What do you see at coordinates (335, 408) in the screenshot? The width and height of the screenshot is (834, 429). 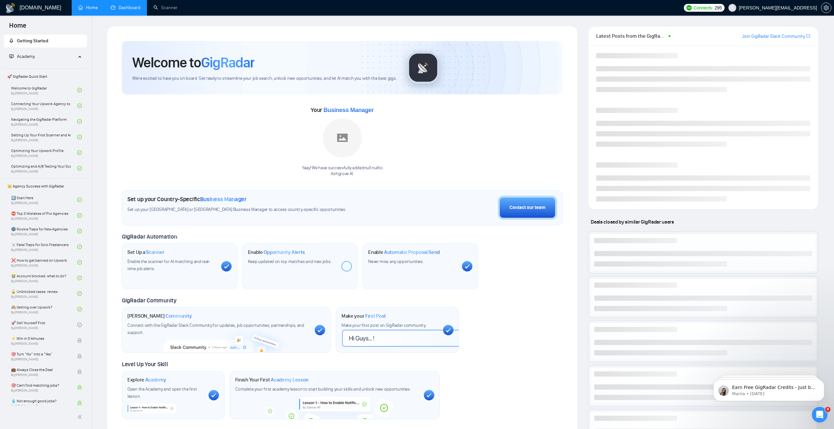 I see `img: academy-bg.png` at bounding box center [335, 408].